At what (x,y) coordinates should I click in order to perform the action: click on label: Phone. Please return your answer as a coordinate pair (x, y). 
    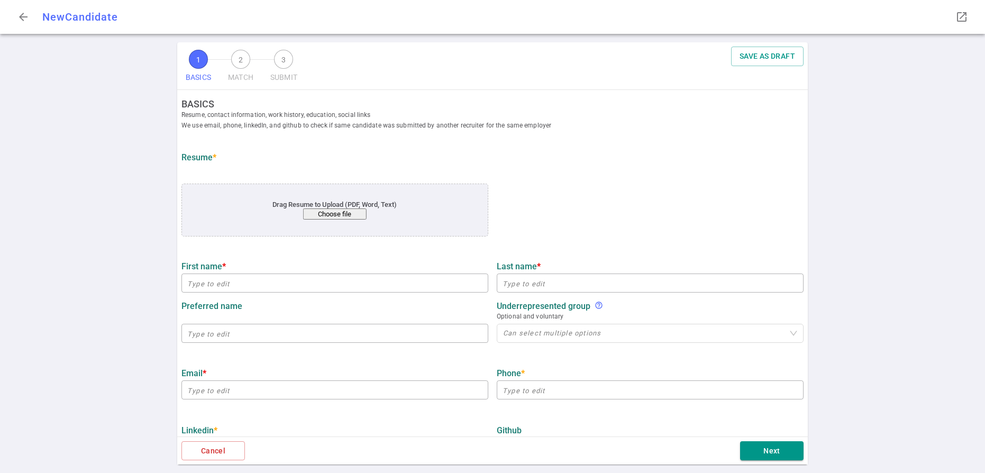
    Looking at the image, I should click on (650, 373).